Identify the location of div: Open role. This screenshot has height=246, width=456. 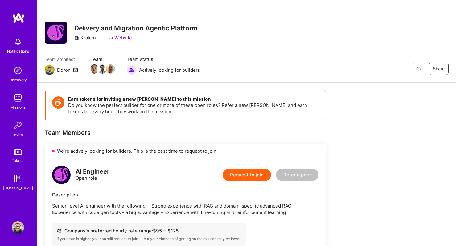
(92, 175).